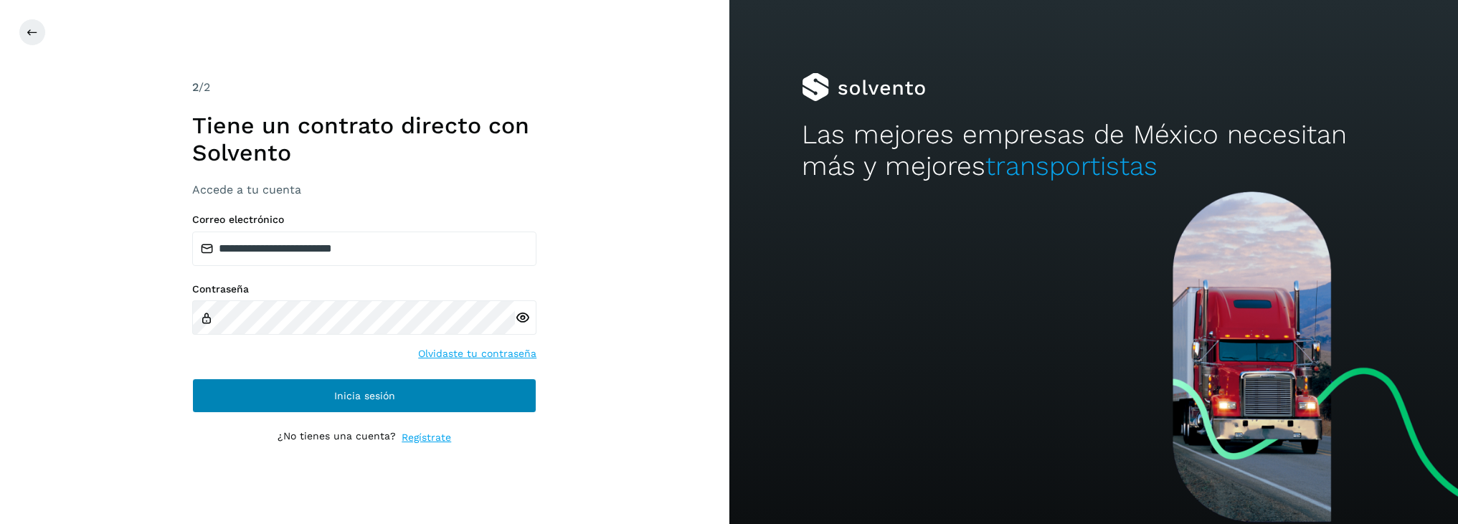  What do you see at coordinates (364, 220) in the screenshot?
I see `label: Correo electrónico` at bounding box center [364, 220].